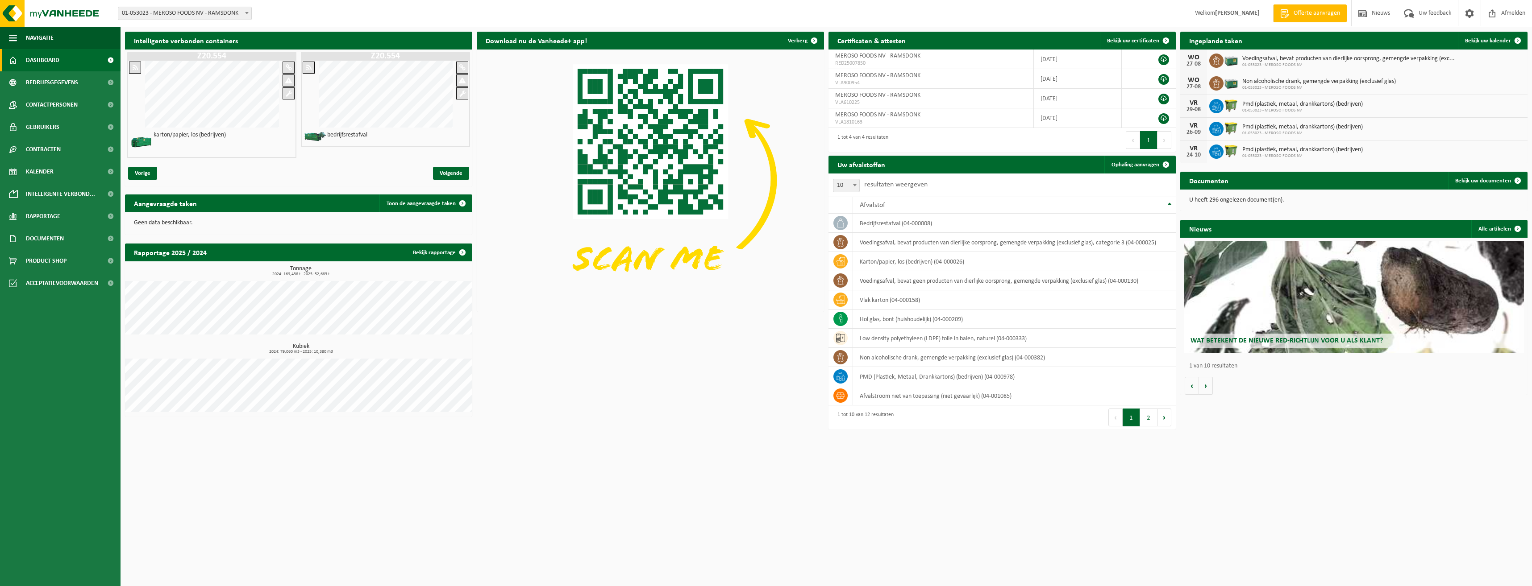 The image size is (1532, 586). Describe the element at coordinates (1354, 200) in the screenshot. I see `p: U heeft 296 ongelezen document(en).` at that location.